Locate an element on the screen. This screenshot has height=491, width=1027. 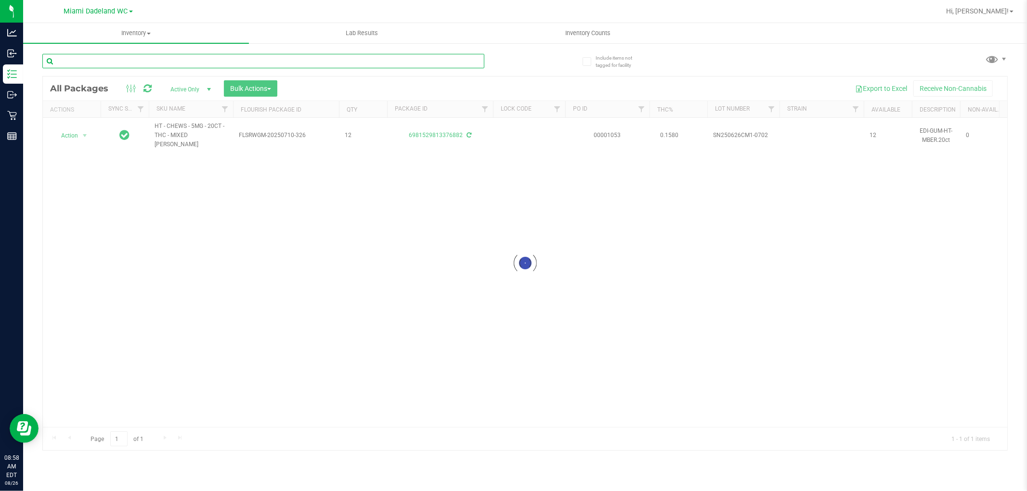
span: Inventory Counts is located at coordinates (588, 33).